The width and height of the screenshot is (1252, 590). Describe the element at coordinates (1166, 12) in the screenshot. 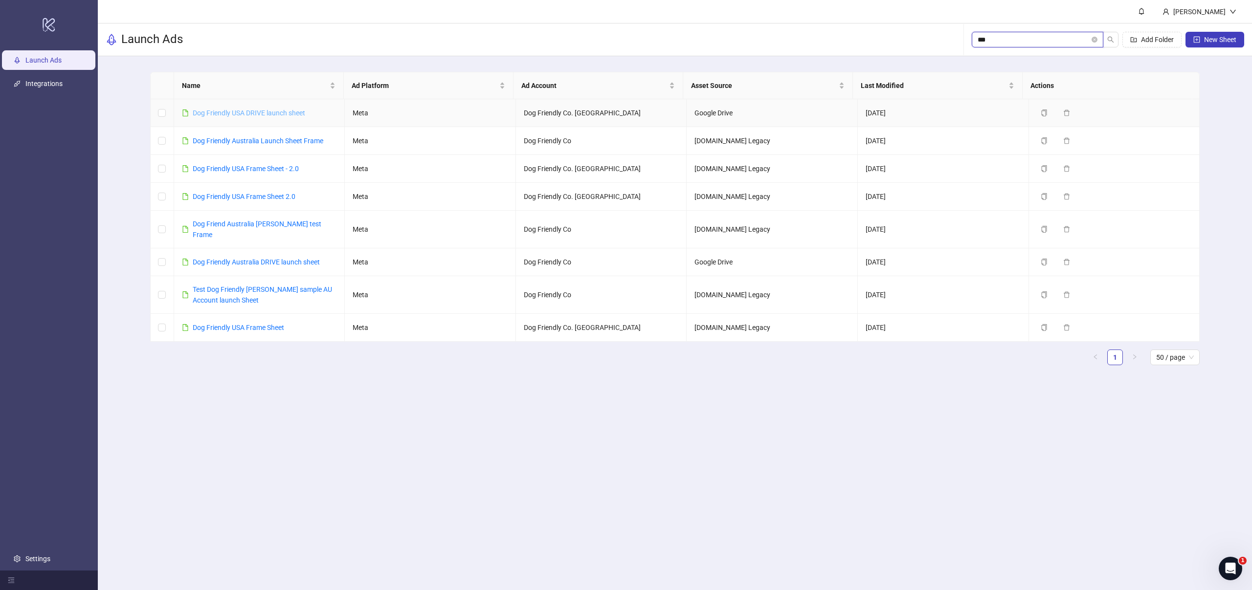

I see `span: user` at that location.